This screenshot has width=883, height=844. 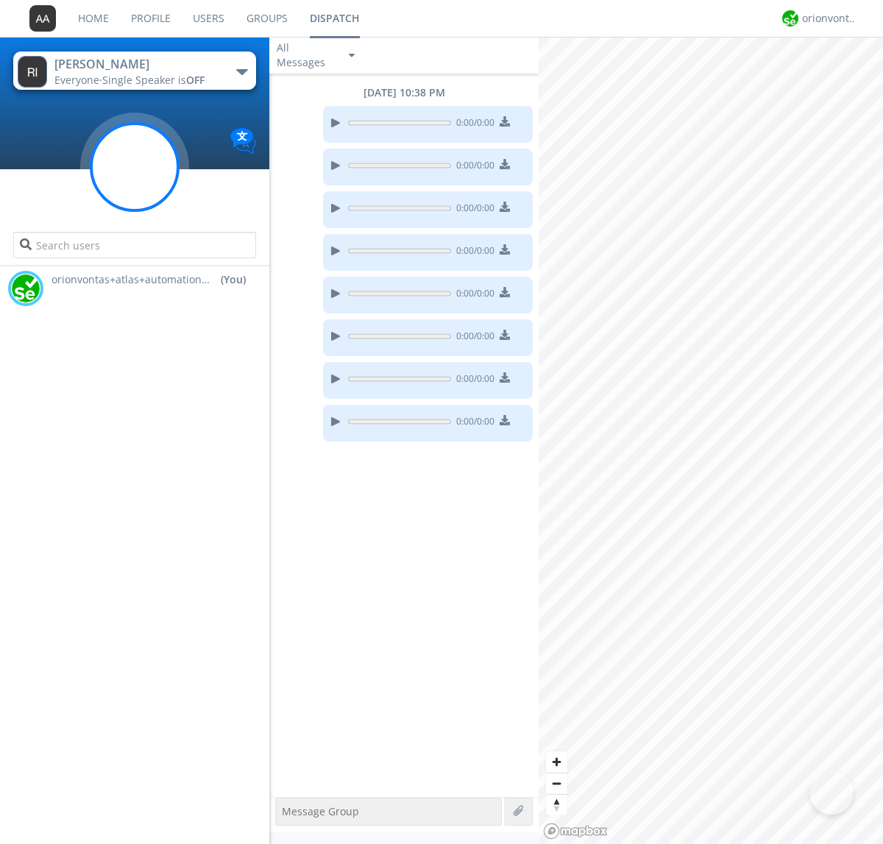 What do you see at coordinates (137, 80) in the screenshot?
I see `div: Everyone ·` at bounding box center [137, 80].